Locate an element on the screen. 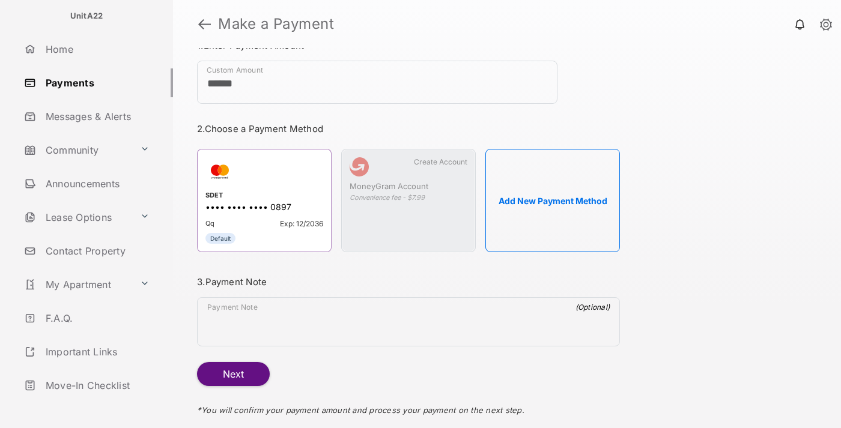 Image resolution: width=841 pixels, height=428 pixels. a: Messages & Alerts is located at coordinates (96, 117).